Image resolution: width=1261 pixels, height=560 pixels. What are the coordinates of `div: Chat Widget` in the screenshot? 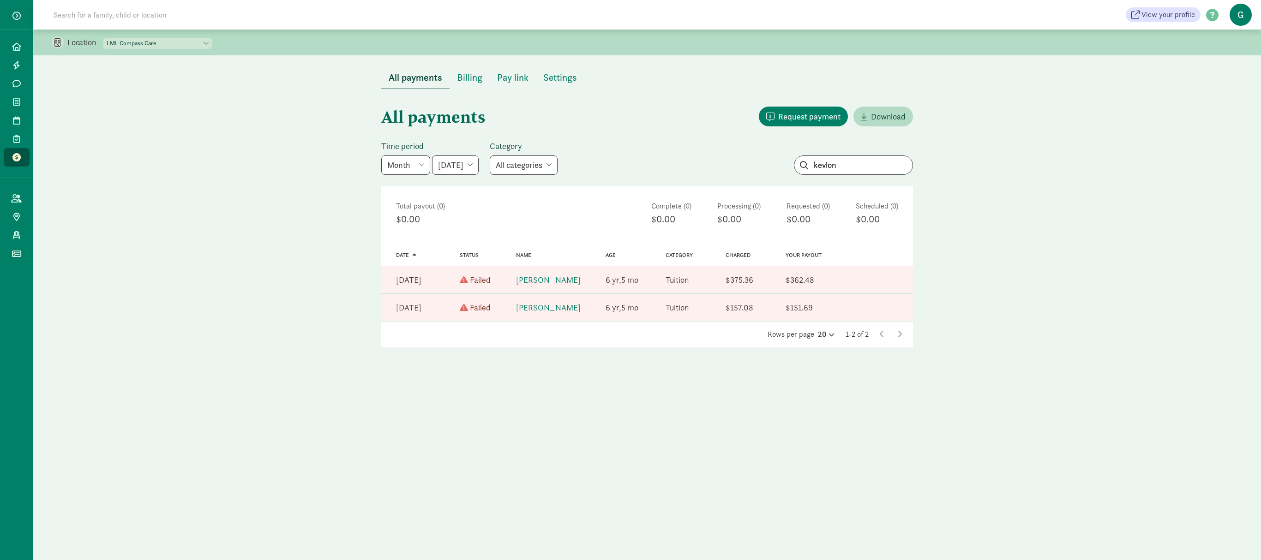 It's located at (1238, 538).